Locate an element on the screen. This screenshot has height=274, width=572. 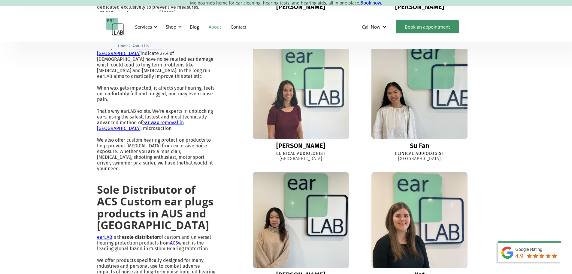
img: Sharon is located at coordinates (301, 220).